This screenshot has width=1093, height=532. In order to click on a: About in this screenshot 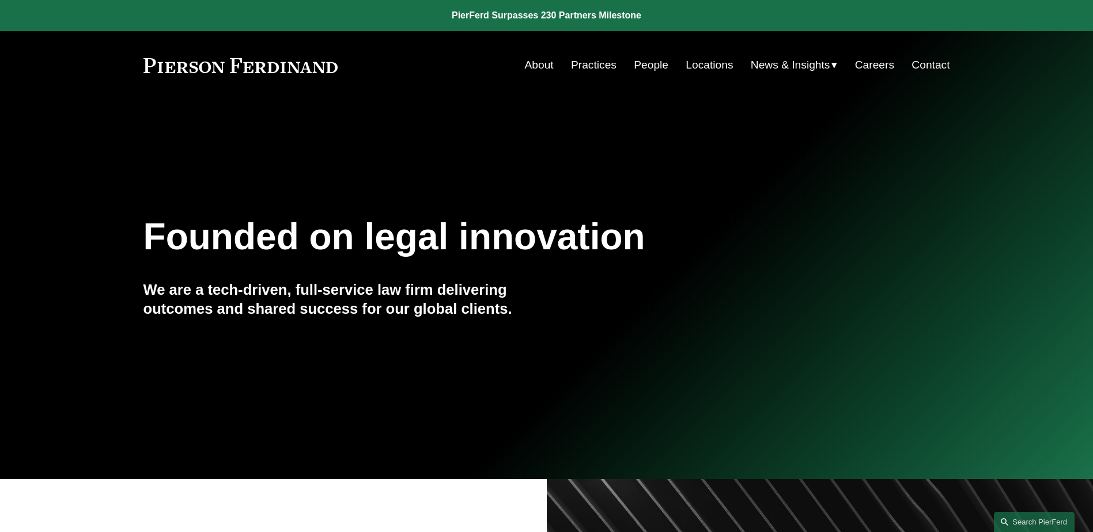, I will do `click(539, 65)`.